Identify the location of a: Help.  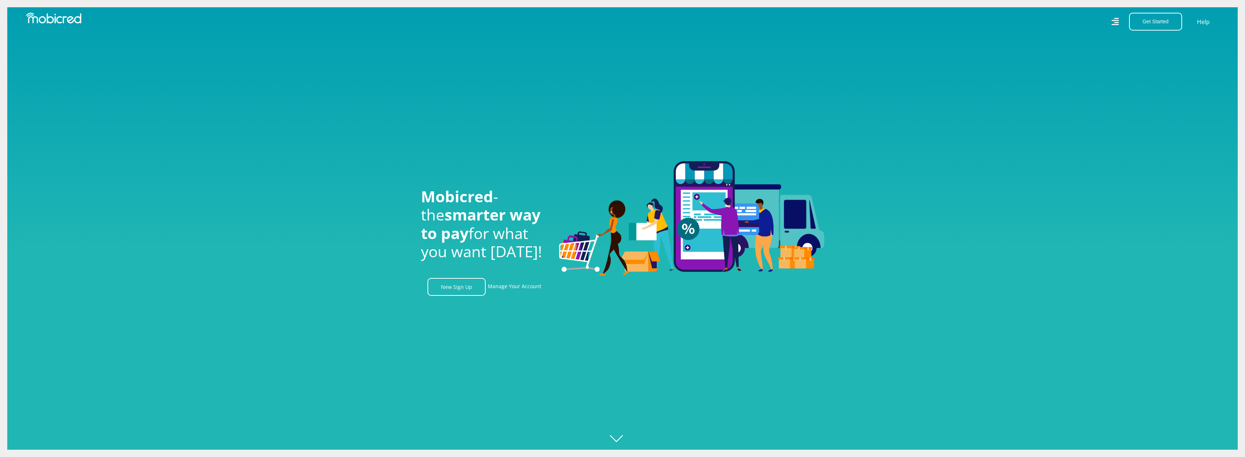
(1203, 22).